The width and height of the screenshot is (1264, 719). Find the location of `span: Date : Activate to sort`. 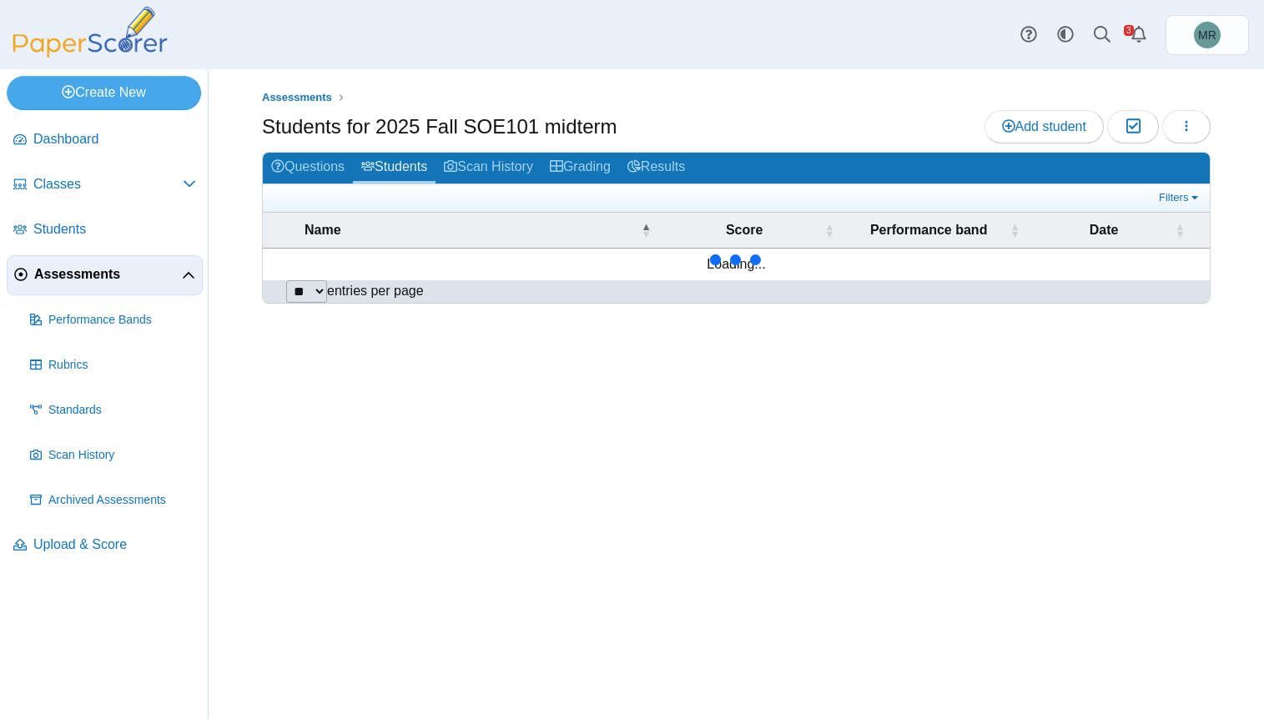

span: Date : Activate to sort is located at coordinates (1180, 230).